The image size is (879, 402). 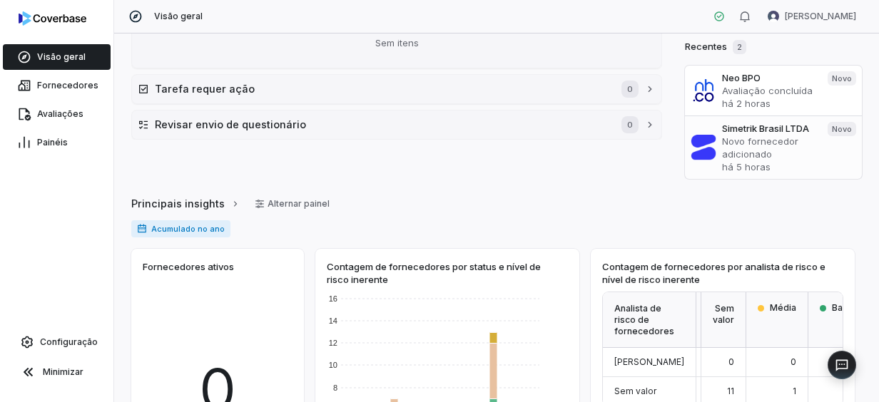 What do you see at coordinates (843, 308) in the screenshot?
I see `span: Baixo` at bounding box center [843, 308].